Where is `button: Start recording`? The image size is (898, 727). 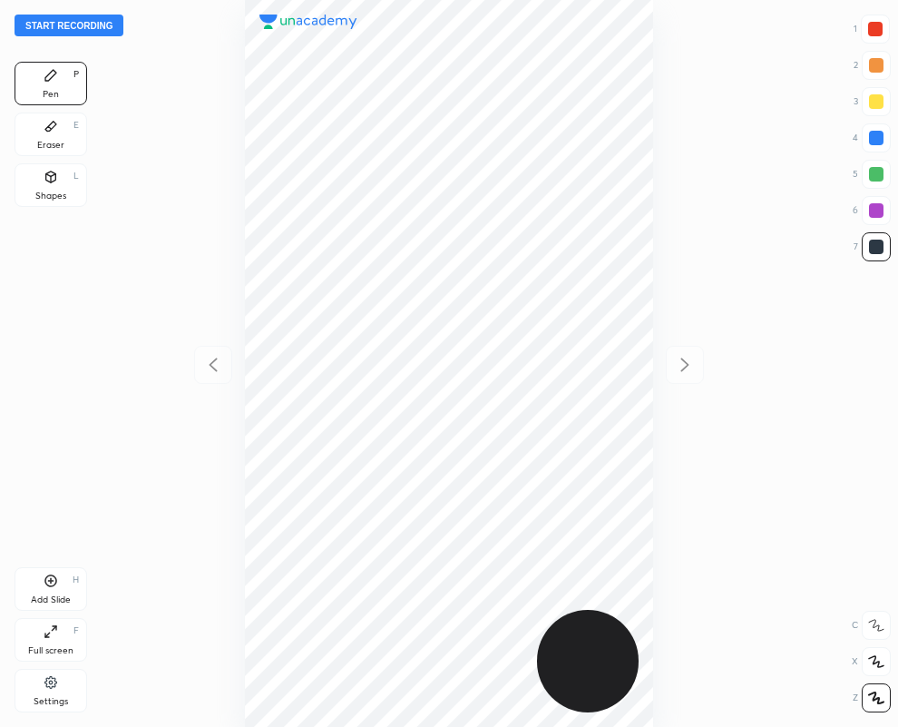 button: Start recording is located at coordinates (69, 25).